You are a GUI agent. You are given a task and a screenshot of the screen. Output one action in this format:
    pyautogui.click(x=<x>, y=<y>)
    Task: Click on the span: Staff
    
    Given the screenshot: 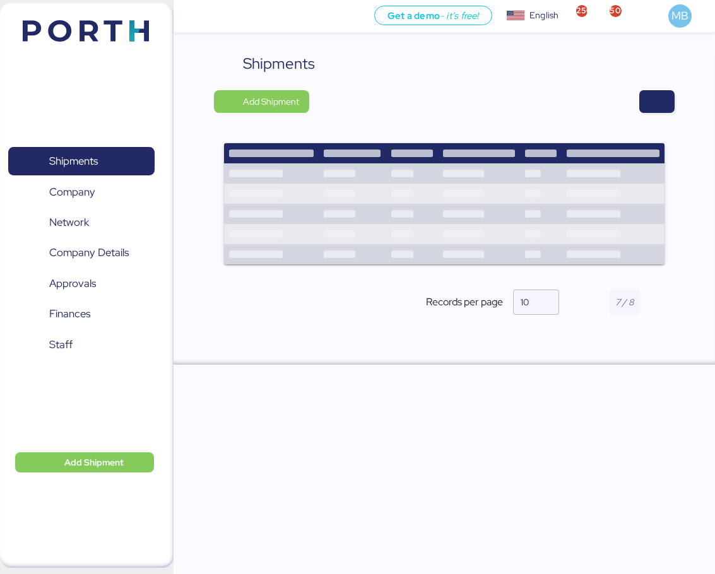 What is the action you would take?
    pyautogui.click(x=61, y=344)
    